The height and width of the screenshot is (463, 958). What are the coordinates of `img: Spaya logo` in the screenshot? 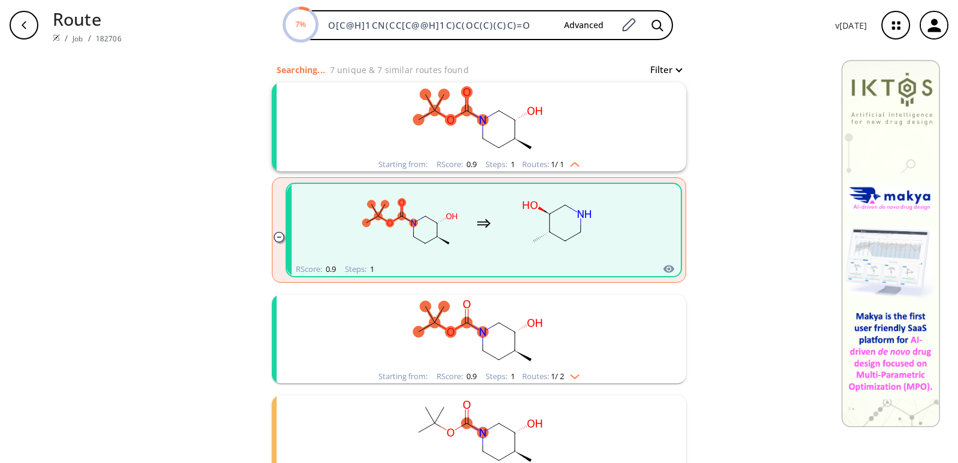 It's located at (56, 38).